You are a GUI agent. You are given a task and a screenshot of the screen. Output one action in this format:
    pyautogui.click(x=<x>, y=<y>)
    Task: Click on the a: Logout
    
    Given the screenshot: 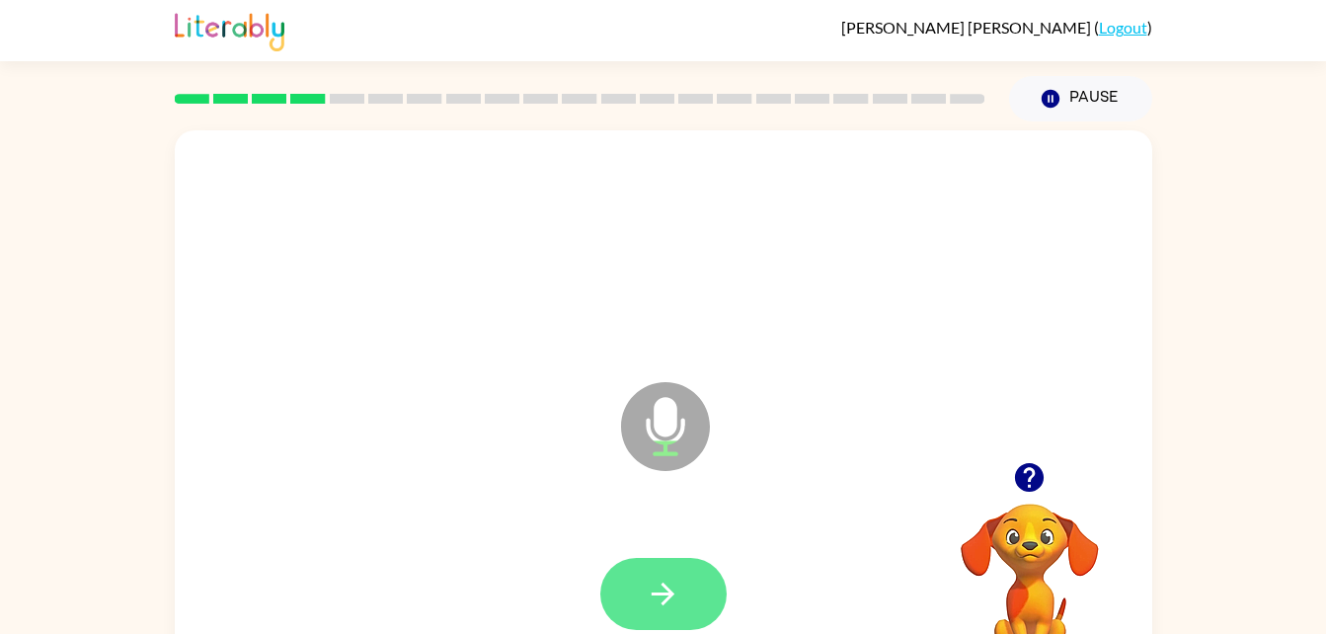 What is the action you would take?
    pyautogui.click(x=1123, y=27)
    